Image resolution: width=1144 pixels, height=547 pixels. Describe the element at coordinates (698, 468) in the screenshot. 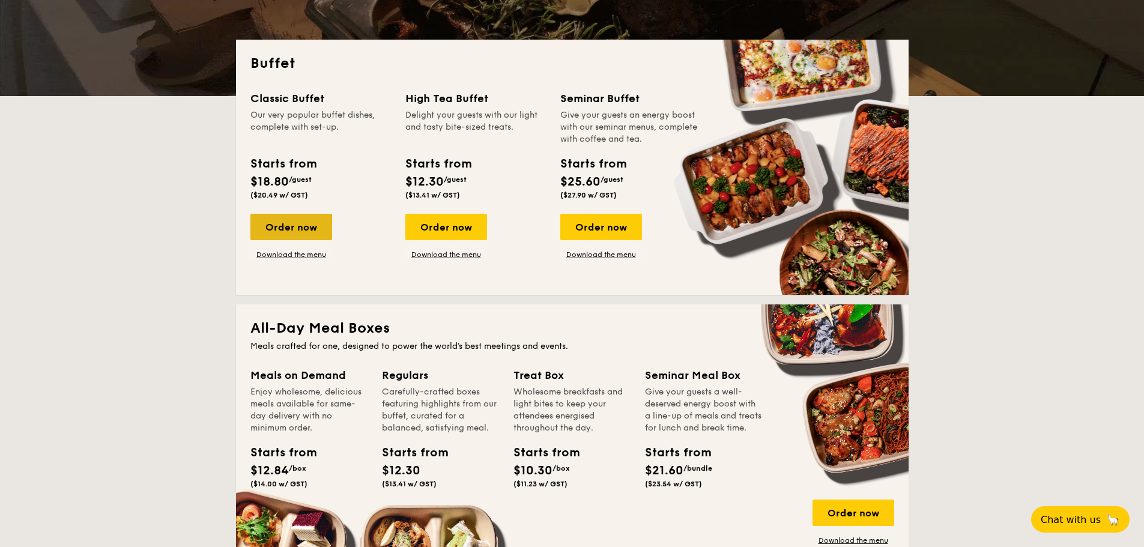

I see `span: /bundle` at that location.